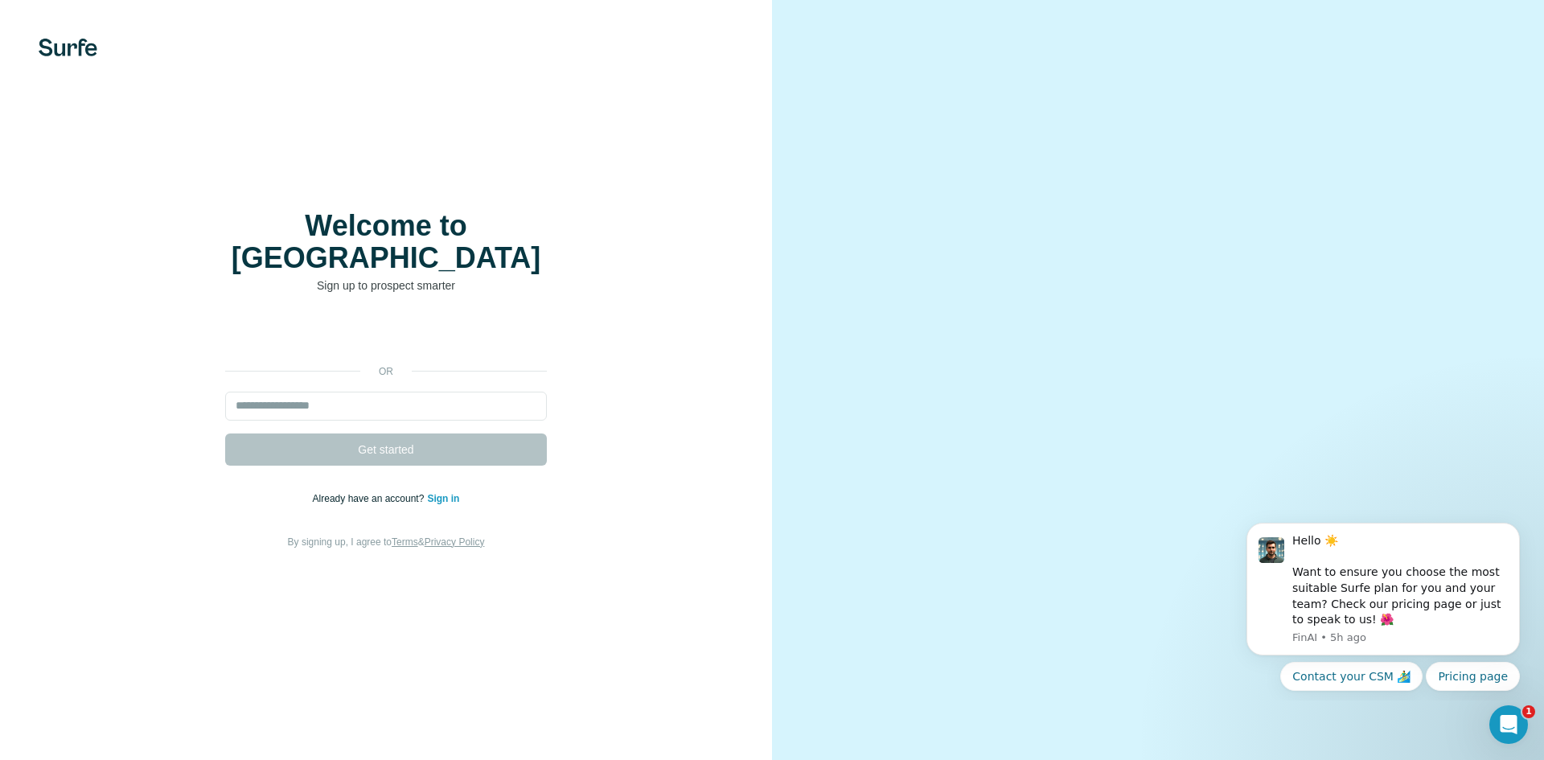  I want to click on button: Quick reply: Pricing page, so click(250, 168).